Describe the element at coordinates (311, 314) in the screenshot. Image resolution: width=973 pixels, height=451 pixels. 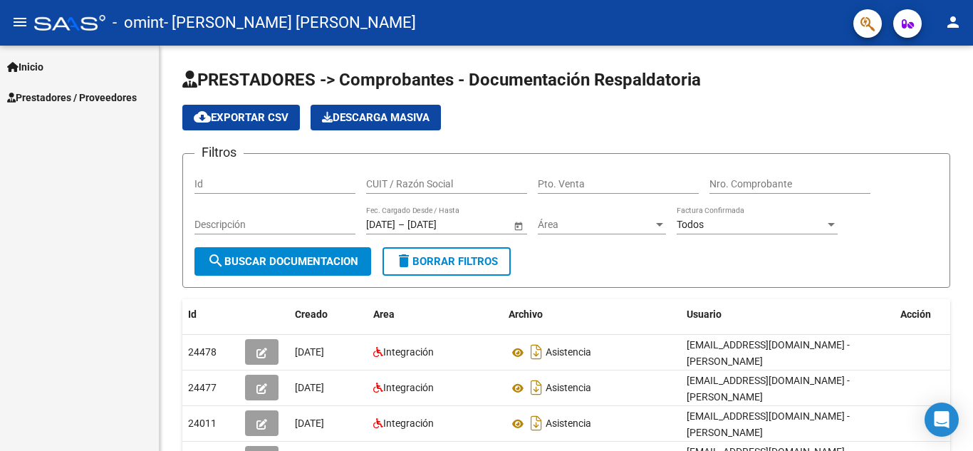
I see `span: Creado` at that location.